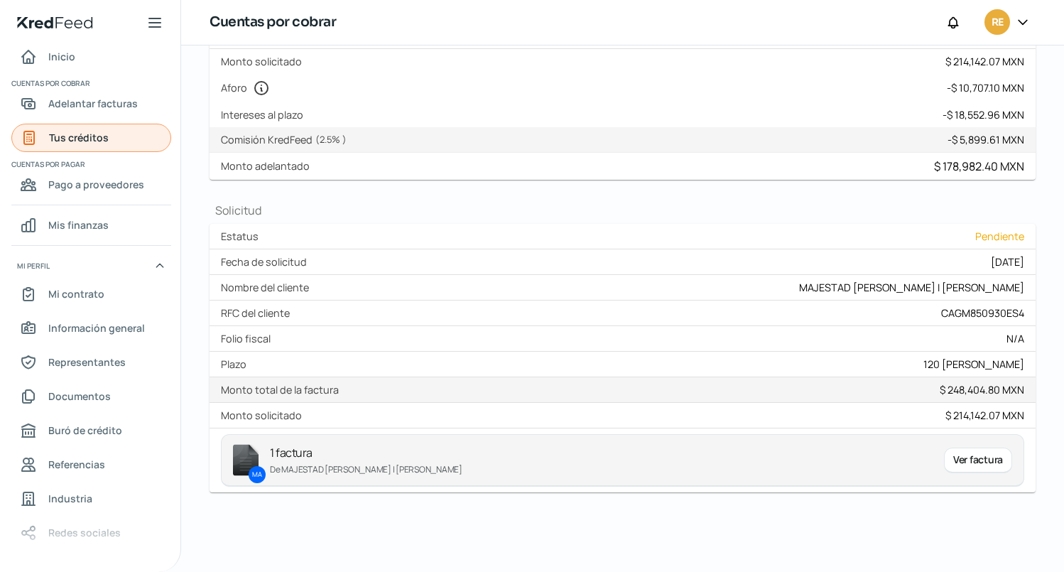  I want to click on span: Redes sociales, so click(85, 532).